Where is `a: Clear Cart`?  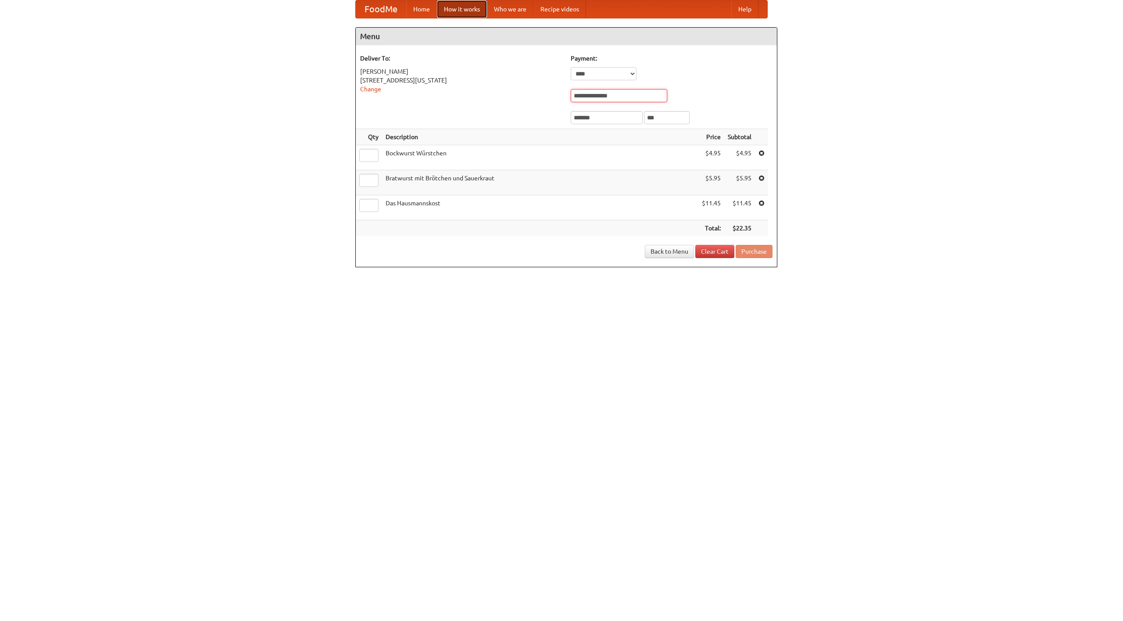 a: Clear Cart is located at coordinates (715, 251).